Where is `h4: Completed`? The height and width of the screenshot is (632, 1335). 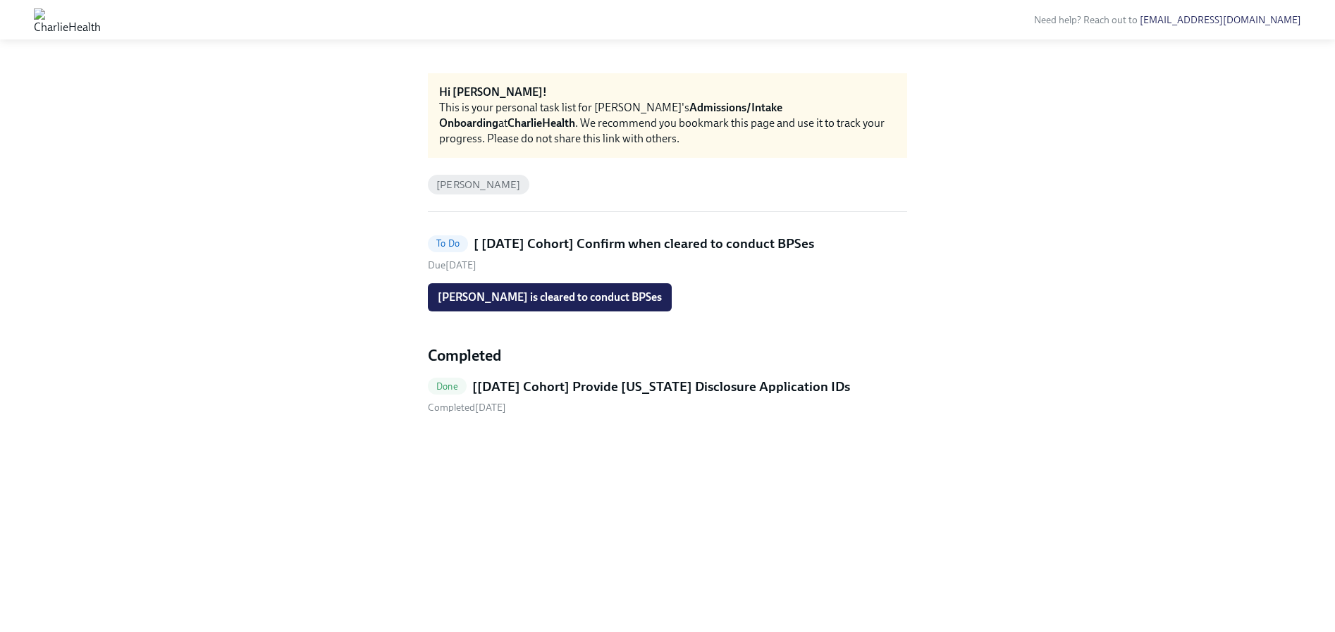 h4: Completed is located at coordinates (667, 356).